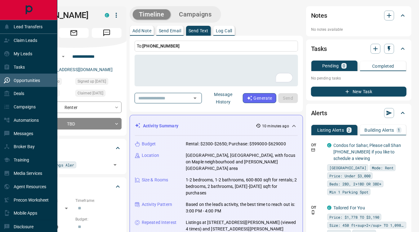 The image size is (419, 232). What do you see at coordinates (74, 107) in the screenshot?
I see `div: Renter` at bounding box center [74, 107].